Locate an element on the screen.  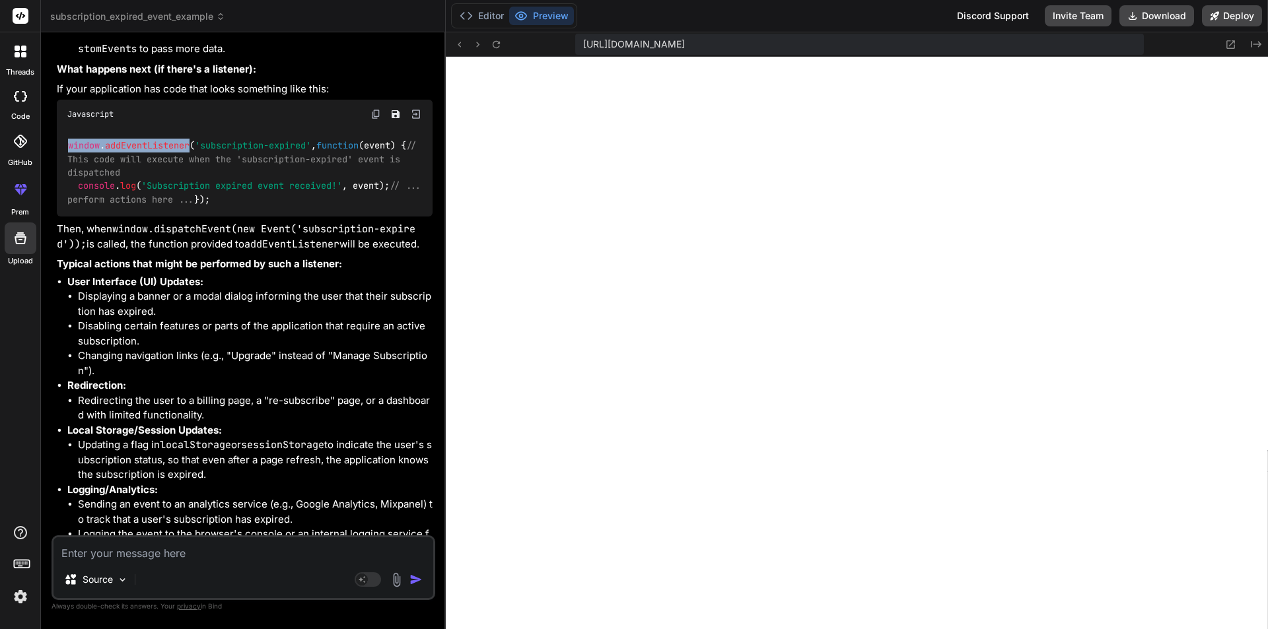
button: Save file is located at coordinates (396, 114).